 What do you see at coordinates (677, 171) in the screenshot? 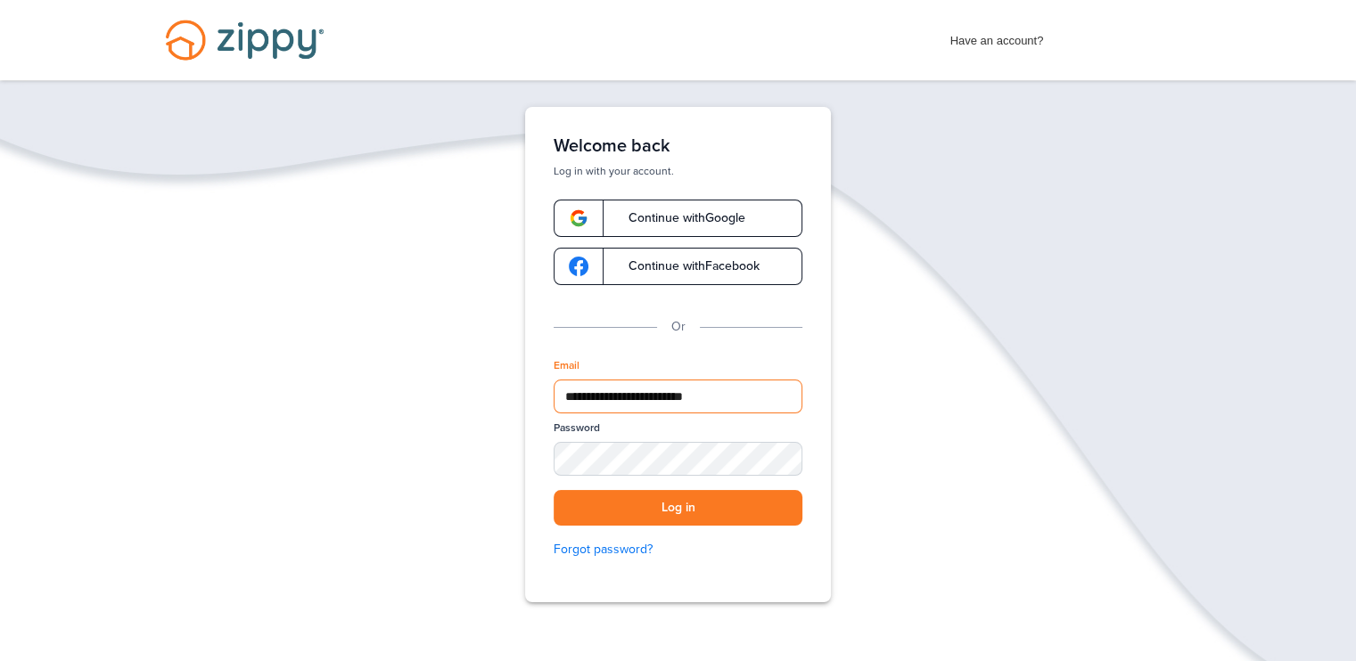
I see `p: Log in with your account.` at bounding box center [677, 171].